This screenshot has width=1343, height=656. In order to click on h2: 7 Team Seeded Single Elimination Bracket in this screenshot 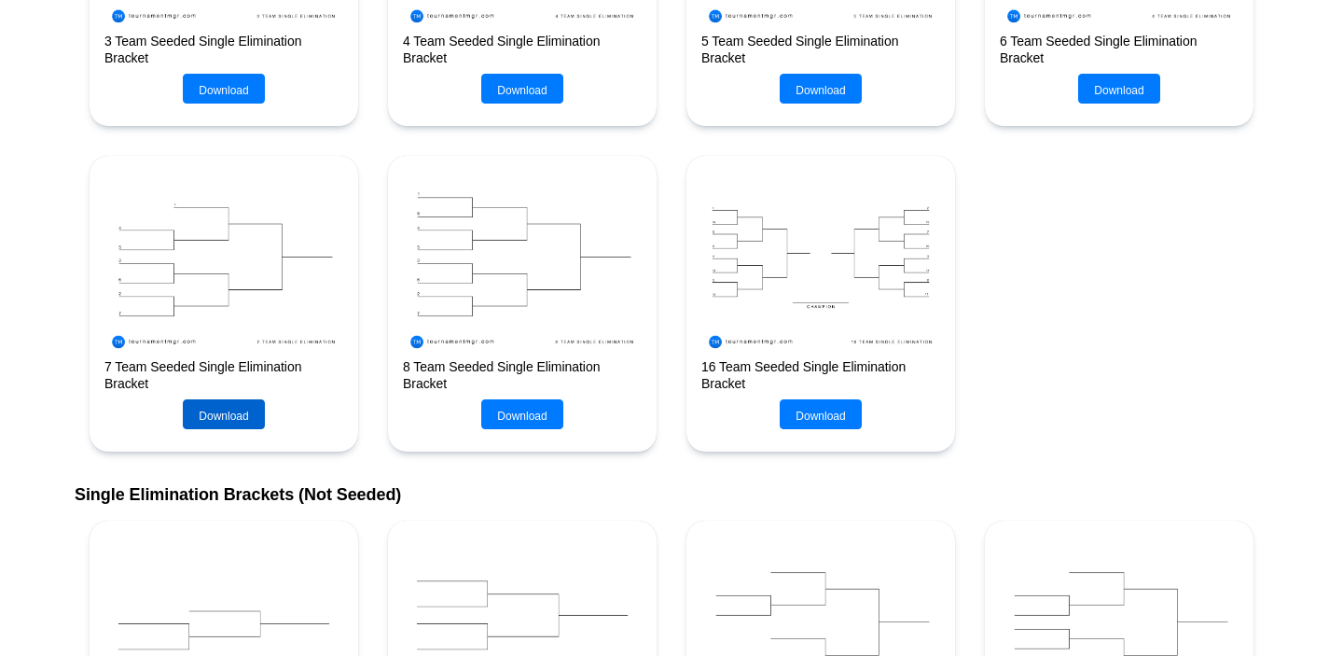, I will do `click(224, 375)`.